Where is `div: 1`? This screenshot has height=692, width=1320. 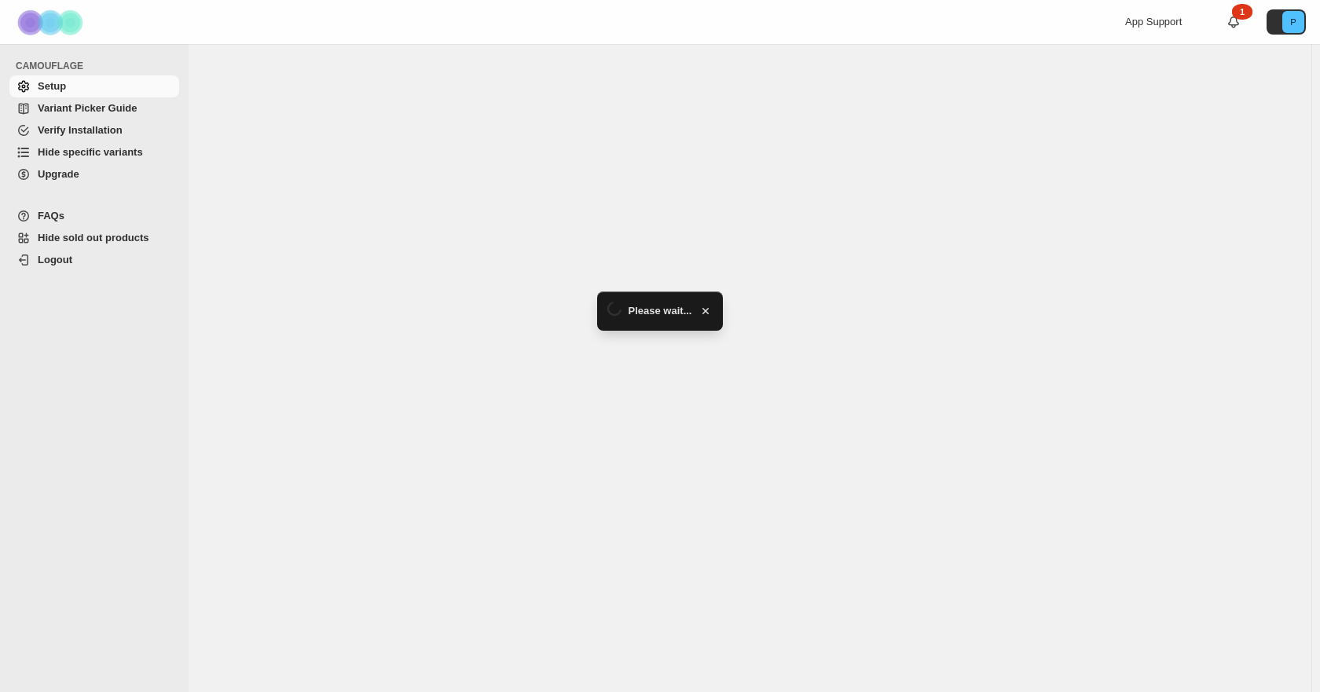
div: 1 is located at coordinates (1242, 12).